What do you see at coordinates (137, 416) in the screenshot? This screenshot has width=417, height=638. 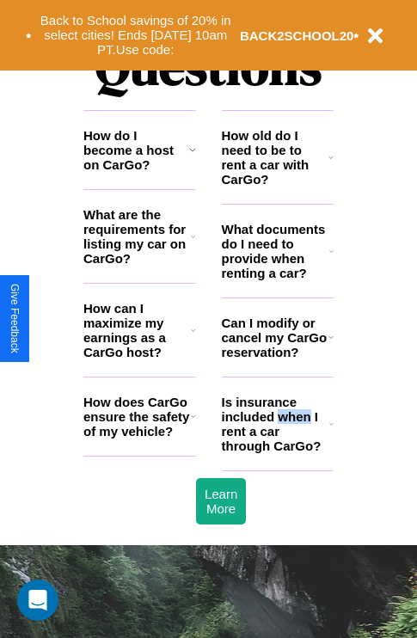 I see `h3: How does CarGo ensure the safety of my vehicle?` at bounding box center [137, 416].